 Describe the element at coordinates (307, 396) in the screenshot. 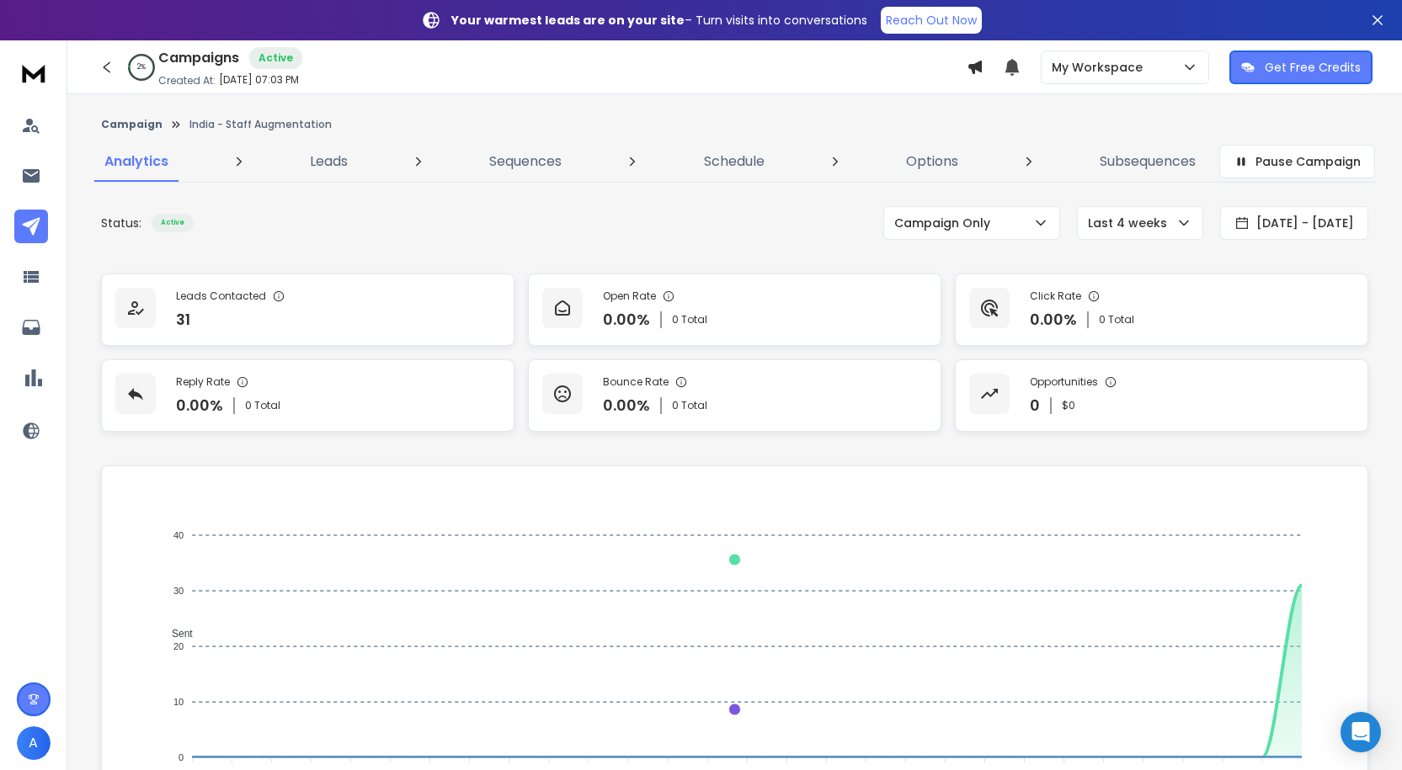

I see `a: Reply Rate0.00%0 Total` at that location.